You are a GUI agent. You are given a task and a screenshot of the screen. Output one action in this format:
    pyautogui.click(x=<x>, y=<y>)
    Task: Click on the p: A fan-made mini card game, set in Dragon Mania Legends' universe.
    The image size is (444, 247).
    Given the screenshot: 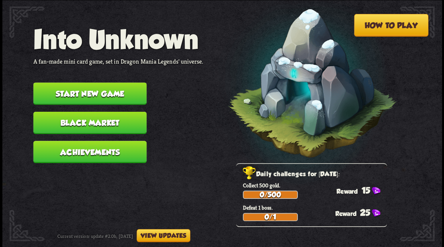 What is the action you would take?
    pyautogui.click(x=118, y=61)
    